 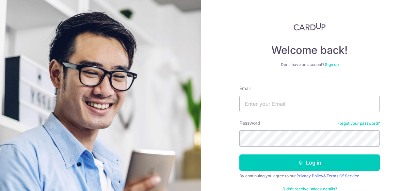 What do you see at coordinates (310, 65) in the screenshot?
I see `div: Don’t have an account?` at bounding box center [310, 65].